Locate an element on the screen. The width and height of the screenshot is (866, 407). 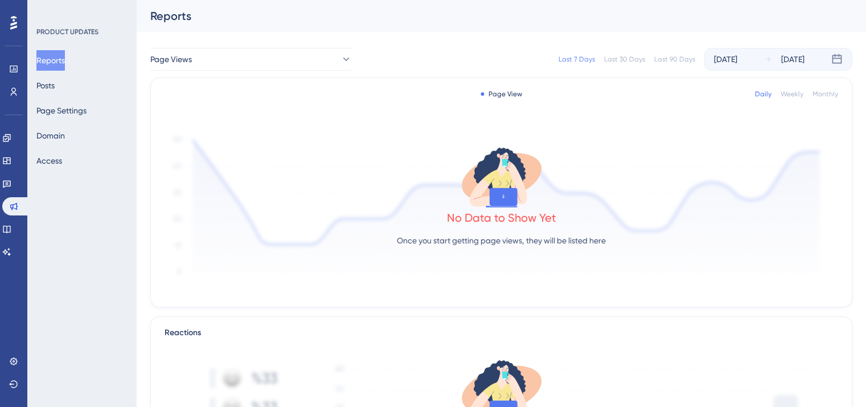
button: Posts is located at coordinates (46, 85).